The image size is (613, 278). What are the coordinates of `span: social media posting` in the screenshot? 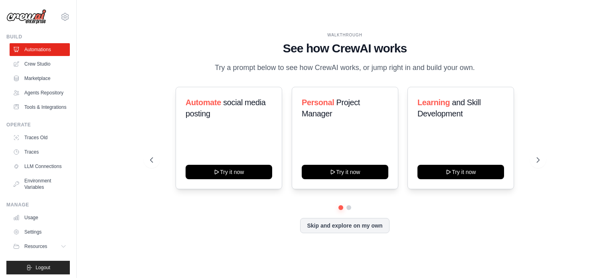 It's located at (226, 108).